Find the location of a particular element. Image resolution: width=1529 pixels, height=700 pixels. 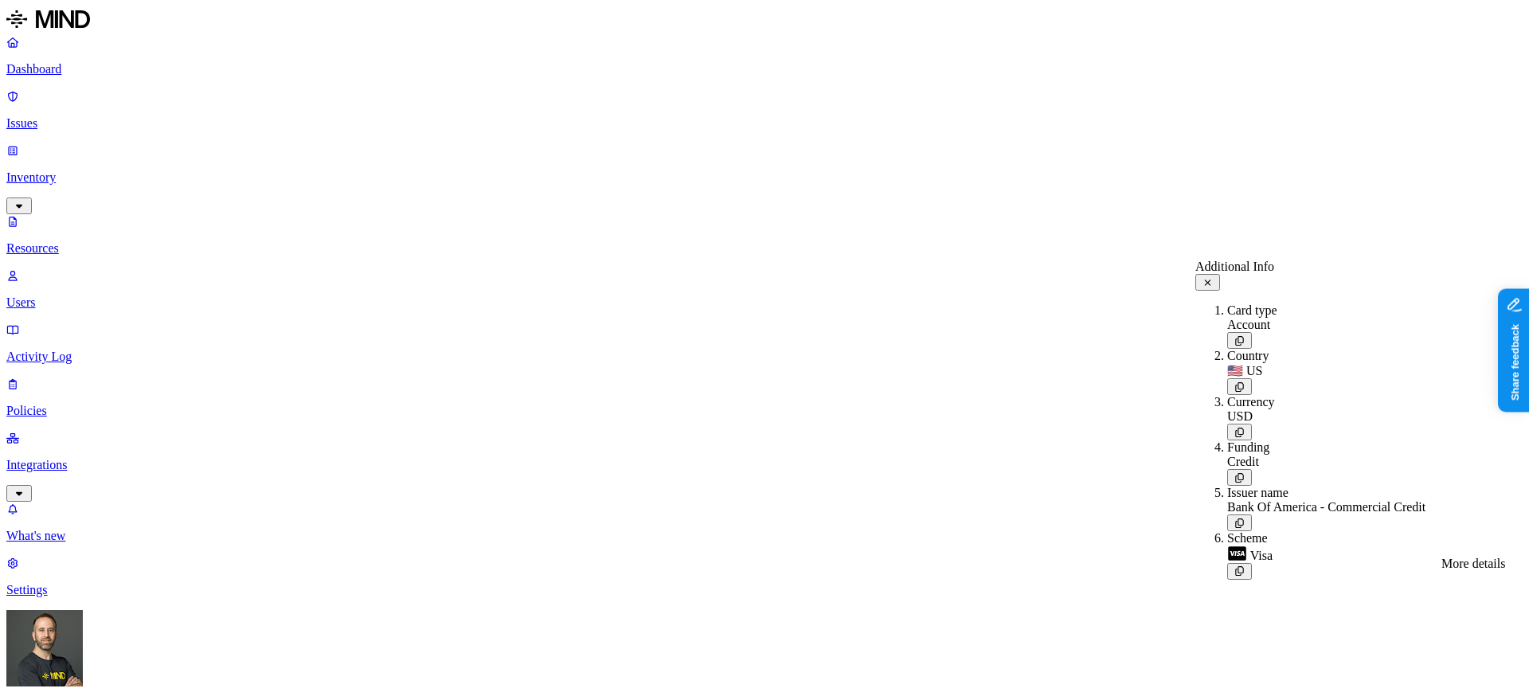

div: Credit is located at coordinates (1326, 462).